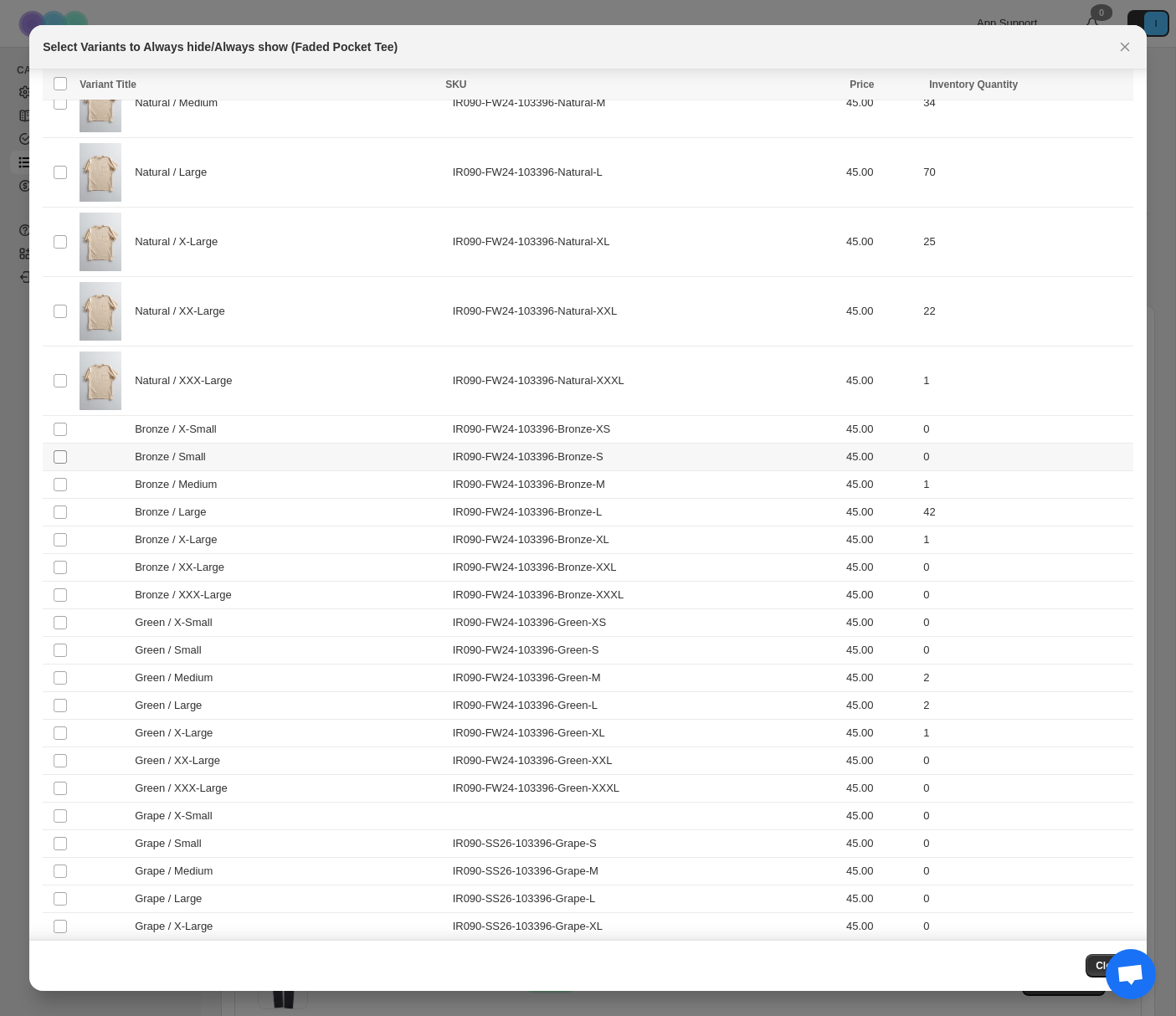 The height and width of the screenshot is (1016, 1176). Describe the element at coordinates (180, 429) in the screenshot. I see `span: Bronze / X-Small` at that location.